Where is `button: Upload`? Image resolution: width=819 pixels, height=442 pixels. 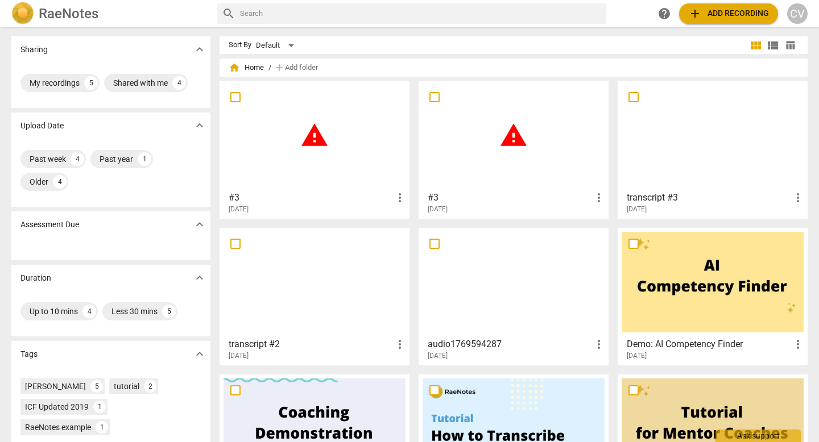 button: Upload is located at coordinates (728, 14).